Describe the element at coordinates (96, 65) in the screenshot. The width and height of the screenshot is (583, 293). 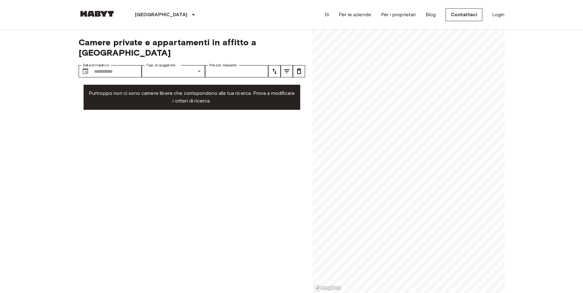
I see `font: Data di trasloco` at that location.